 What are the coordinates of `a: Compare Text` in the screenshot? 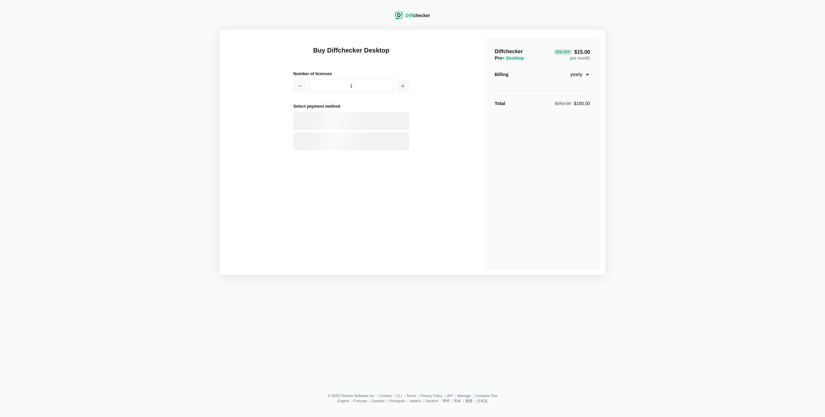 It's located at (487, 396).